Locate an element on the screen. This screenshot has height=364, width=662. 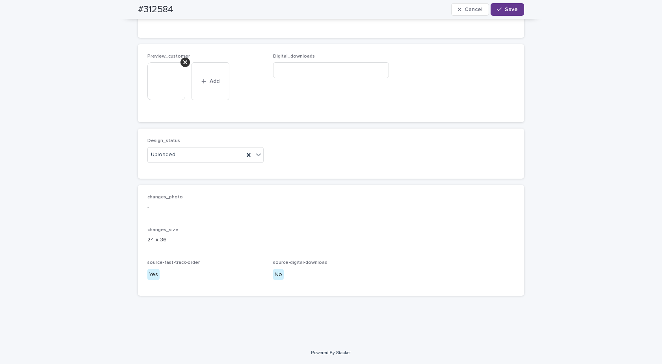
span: Design_status is located at coordinates (163, 141).